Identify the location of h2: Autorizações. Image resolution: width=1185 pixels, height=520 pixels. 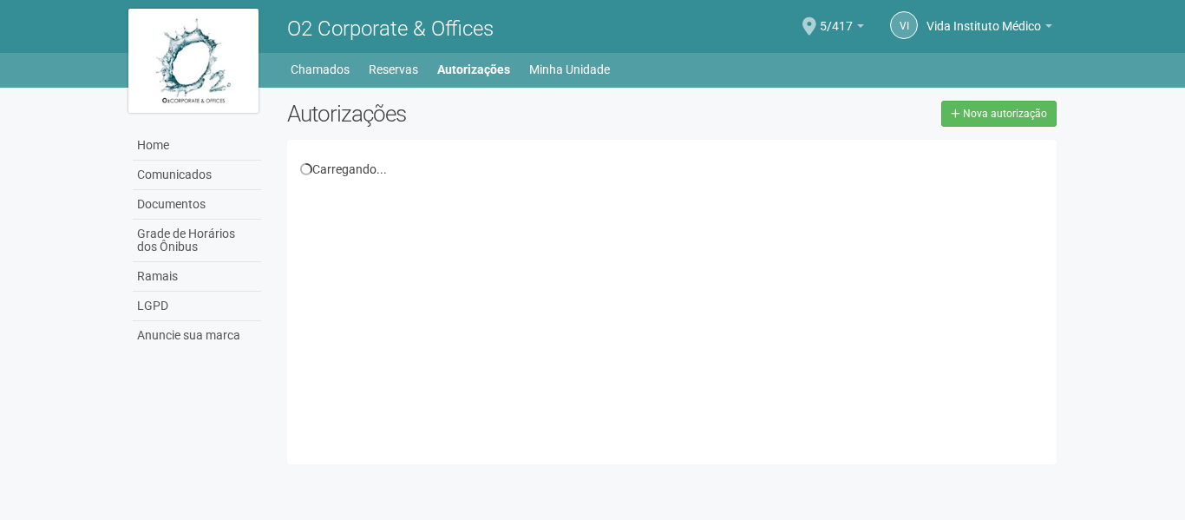
(473, 114).